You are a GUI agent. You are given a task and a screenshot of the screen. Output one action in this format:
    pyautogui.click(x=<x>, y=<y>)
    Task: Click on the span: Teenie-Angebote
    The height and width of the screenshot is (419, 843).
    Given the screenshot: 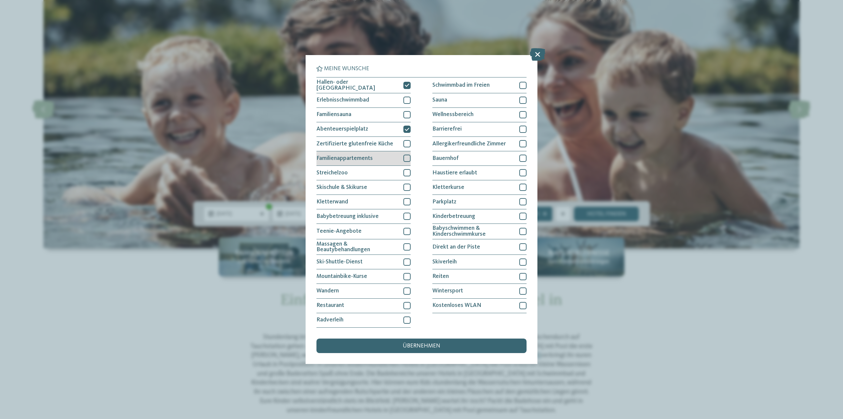 What is the action you would take?
    pyautogui.click(x=339, y=231)
    